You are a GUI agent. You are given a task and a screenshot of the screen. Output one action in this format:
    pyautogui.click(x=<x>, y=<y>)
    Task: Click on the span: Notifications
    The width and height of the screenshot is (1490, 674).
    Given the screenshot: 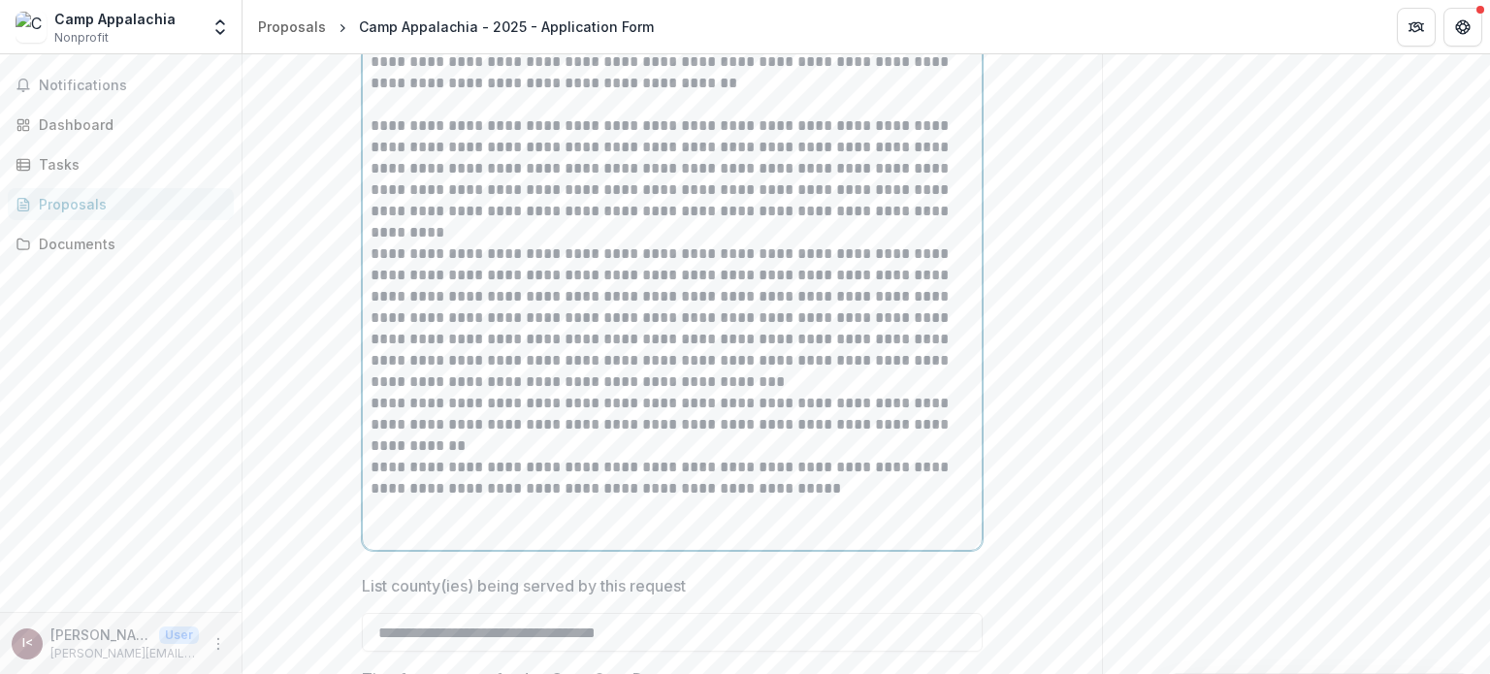 What is the action you would take?
    pyautogui.click(x=132, y=85)
    